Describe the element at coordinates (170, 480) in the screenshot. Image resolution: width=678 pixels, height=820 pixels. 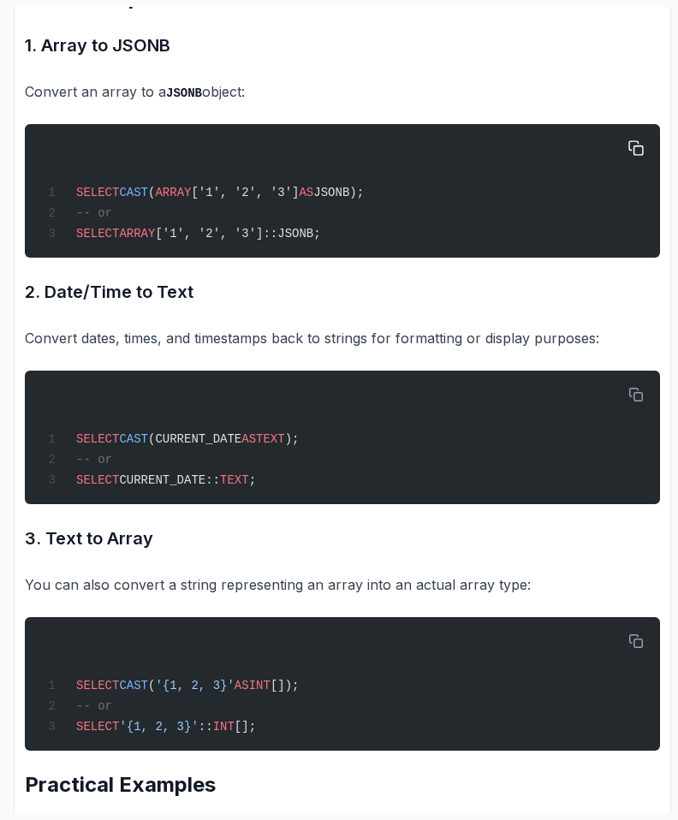
I see `span: CURRENT_DATE::` at that location.